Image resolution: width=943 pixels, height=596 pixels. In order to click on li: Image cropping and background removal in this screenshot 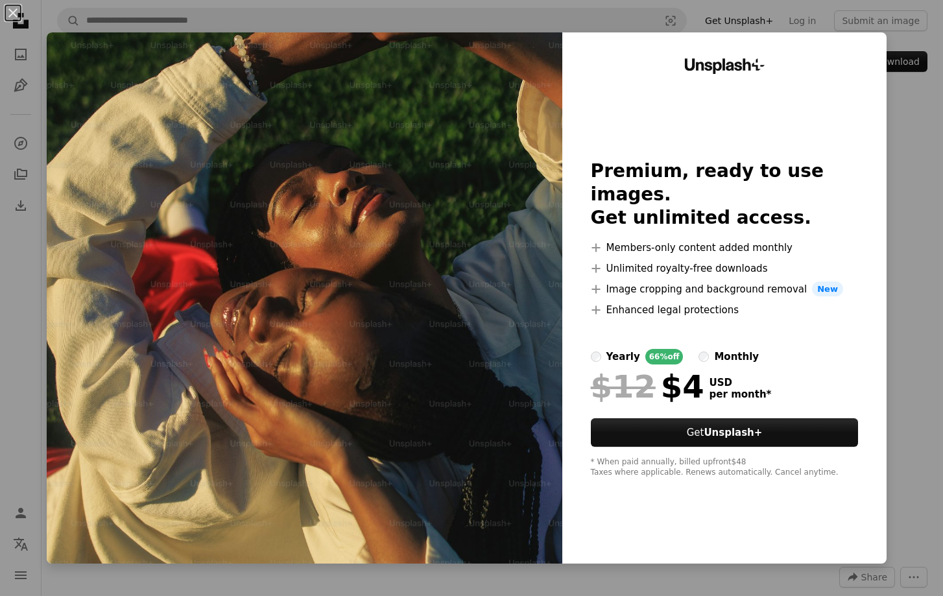, I will do `click(725, 289)`.